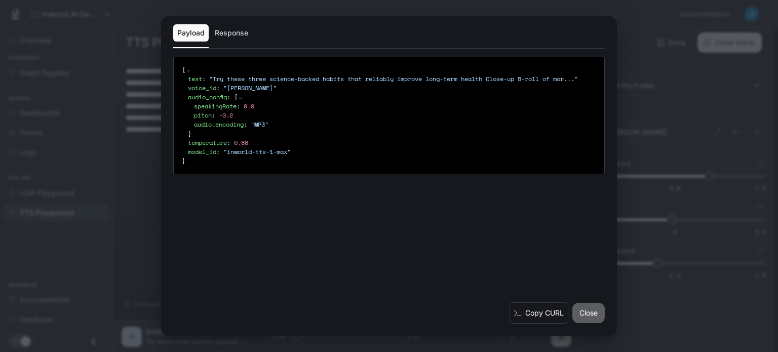 The width and height of the screenshot is (778, 352). I want to click on span: 0.88, so click(241, 142).